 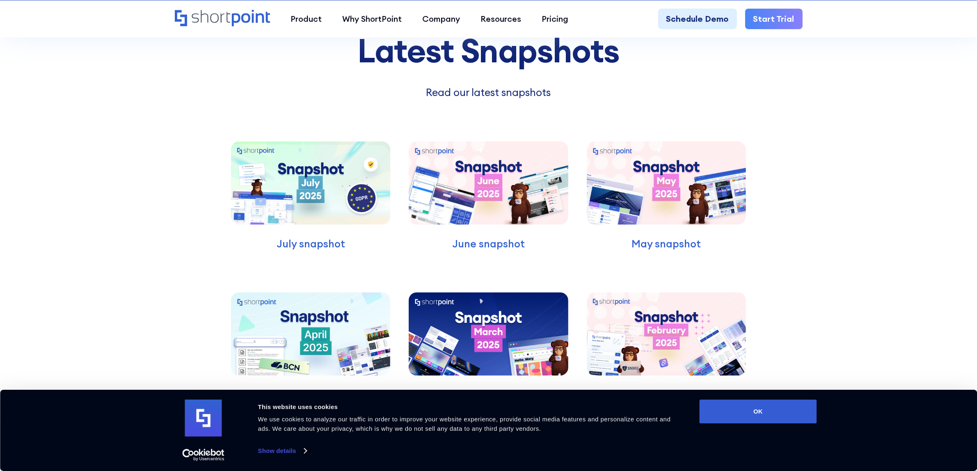 What do you see at coordinates (306, 19) in the screenshot?
I see `a: Product` at bounding box center [306, 19].